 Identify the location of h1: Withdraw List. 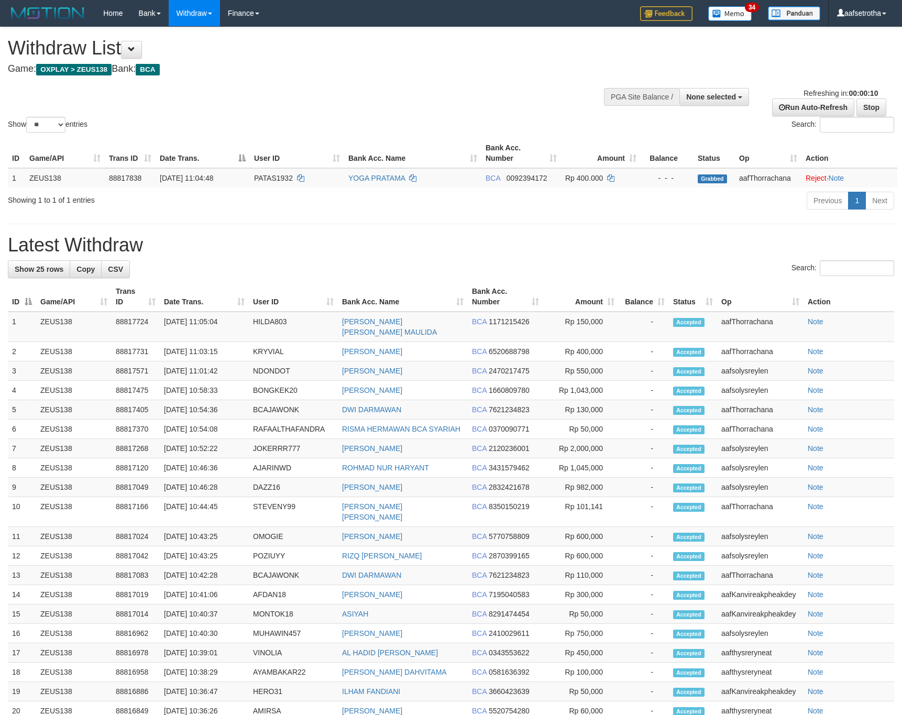
(299, 48).